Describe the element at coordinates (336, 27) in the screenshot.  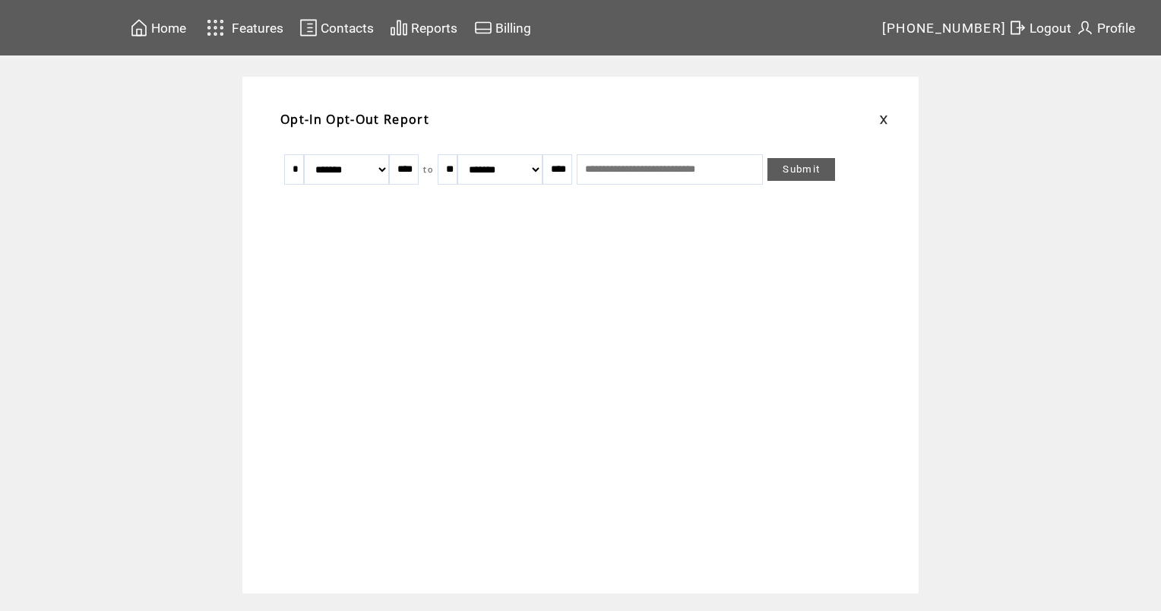
I see `a: Contacts` at that location.